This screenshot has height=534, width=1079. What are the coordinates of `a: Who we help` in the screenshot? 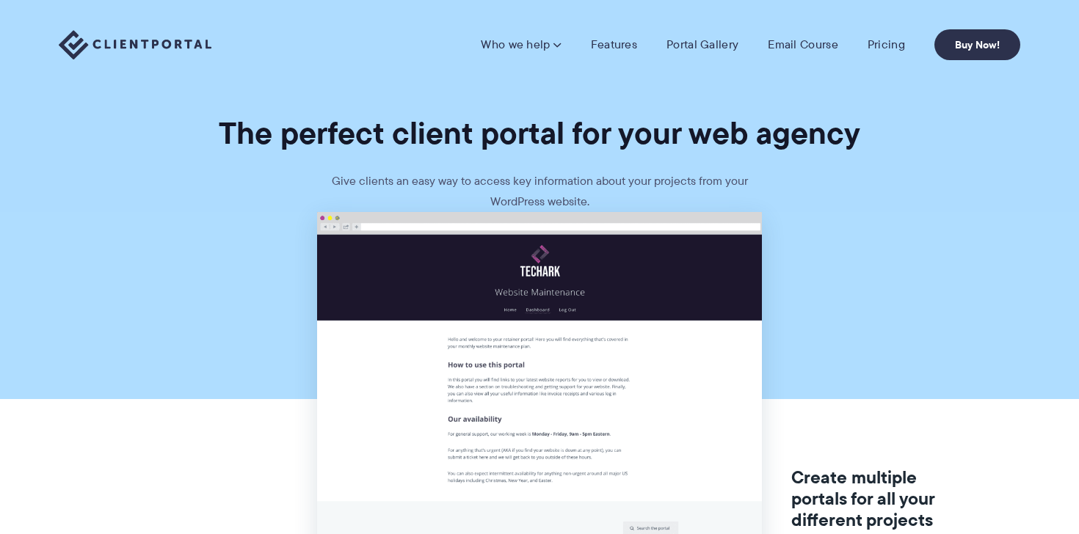 It's located at (520, 45).